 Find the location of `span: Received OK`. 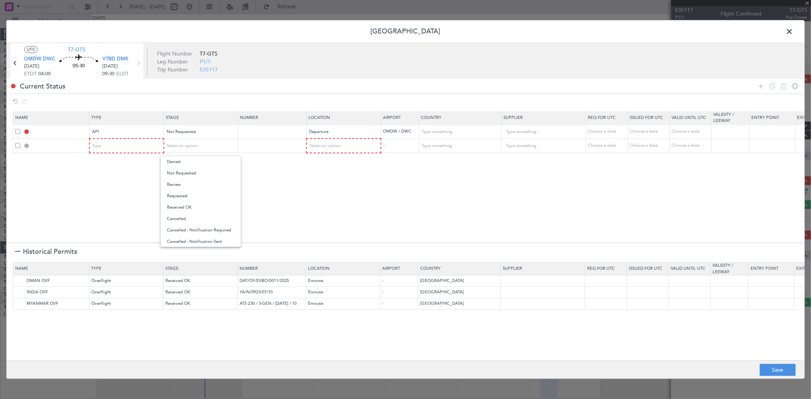

span: Received OK is located at coordinates (201, 208).